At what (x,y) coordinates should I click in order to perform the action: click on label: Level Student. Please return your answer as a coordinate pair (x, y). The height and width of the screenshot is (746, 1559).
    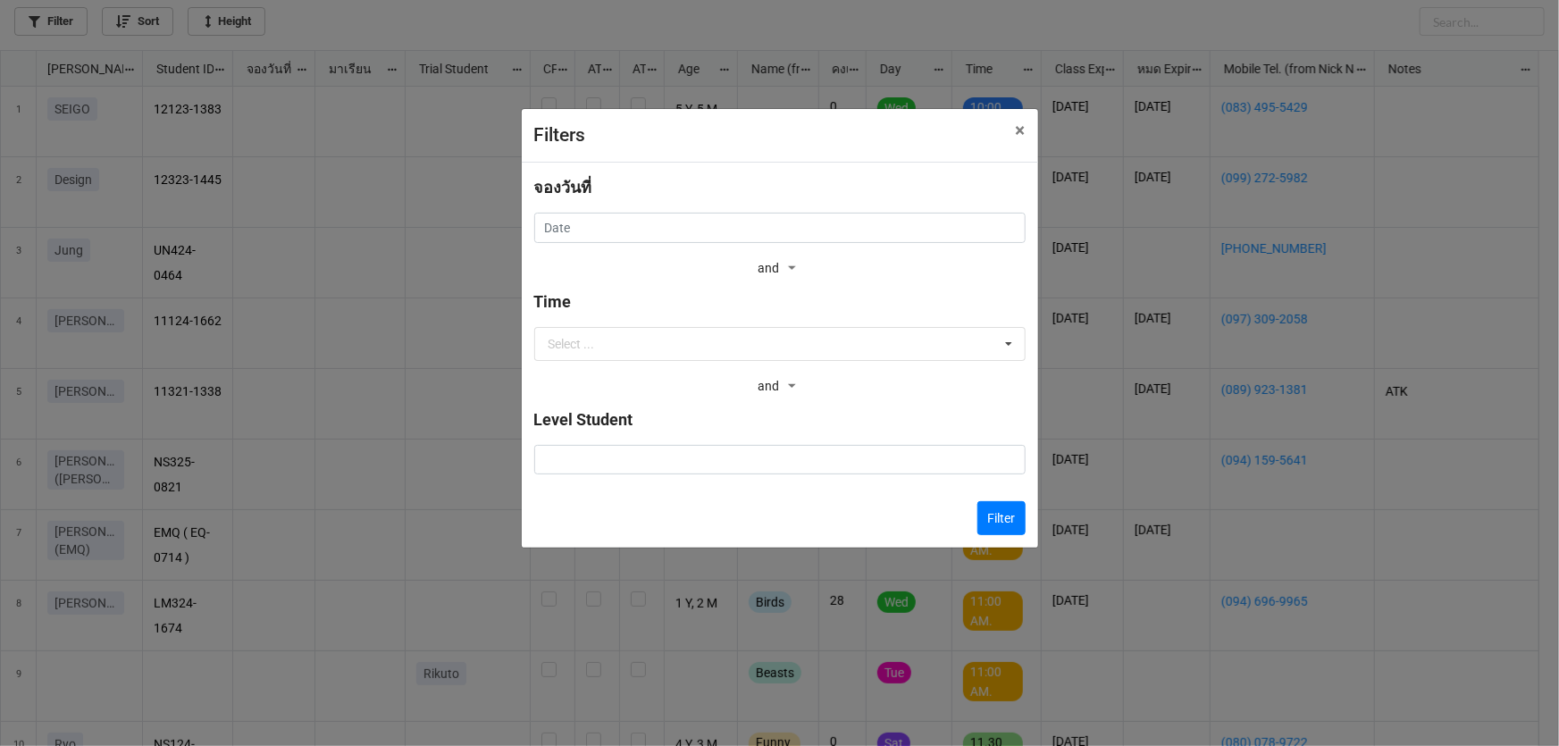
    Looking at the image, I should click on (584, 420).